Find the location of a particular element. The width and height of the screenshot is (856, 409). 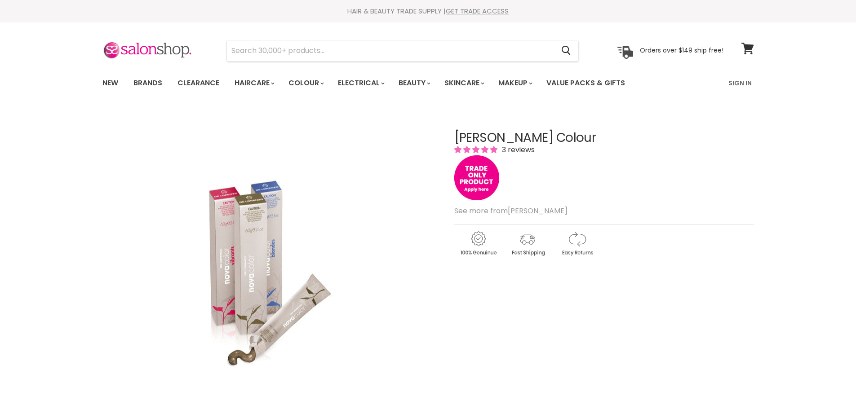

a: Beauty is located at coordinates (414, 83).